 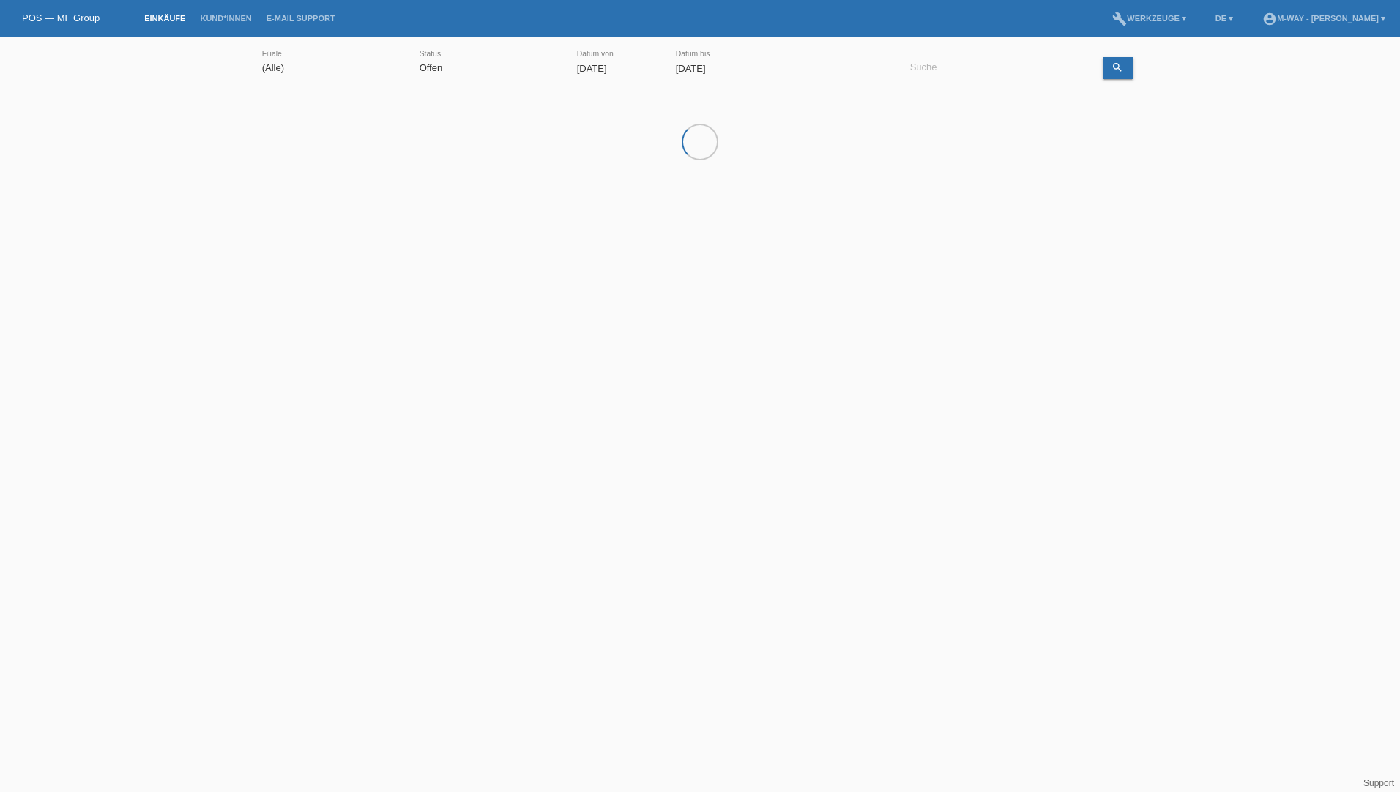 What do you see at coordinates (1118, 67) in the screenshot?
I see `i: search` at bounding box center [1118, 67].